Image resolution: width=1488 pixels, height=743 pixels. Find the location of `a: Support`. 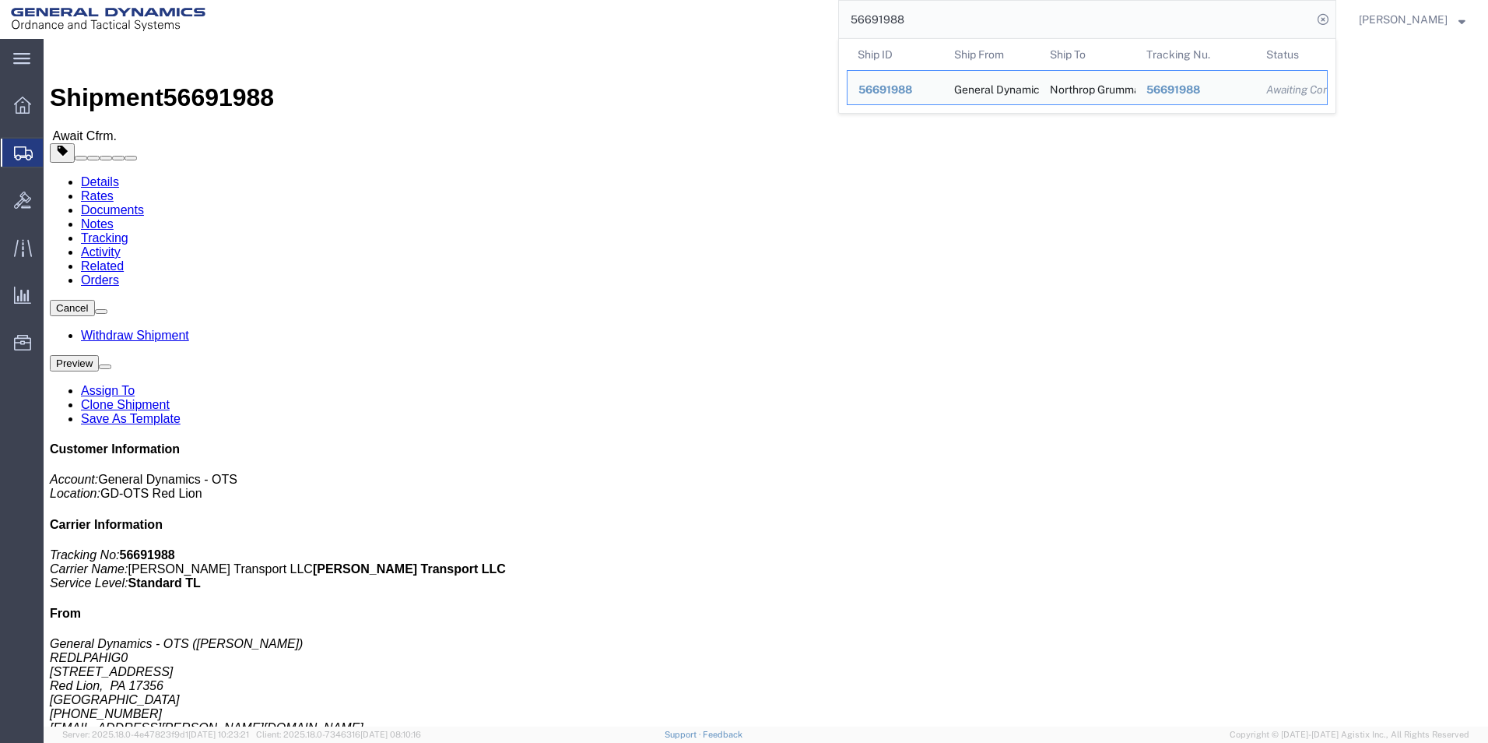

a: Support is located at coordinates (684, 734).